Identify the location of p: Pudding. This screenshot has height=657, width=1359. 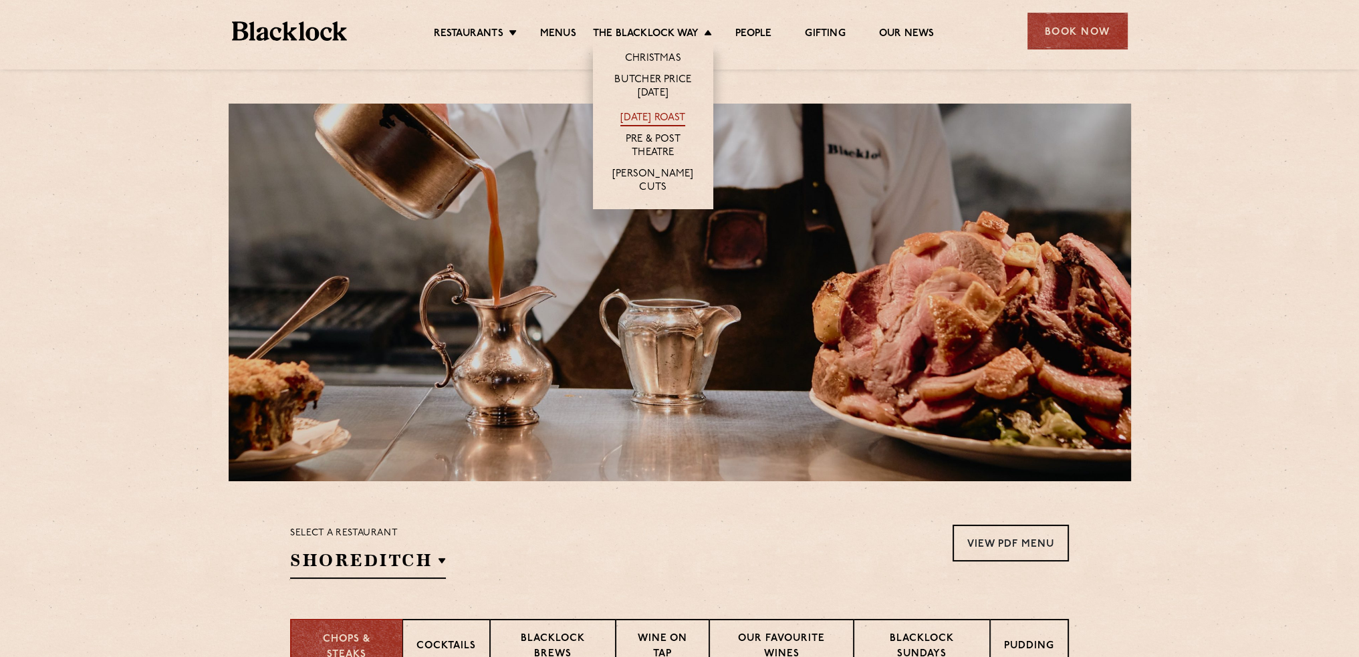
(1029, 647).